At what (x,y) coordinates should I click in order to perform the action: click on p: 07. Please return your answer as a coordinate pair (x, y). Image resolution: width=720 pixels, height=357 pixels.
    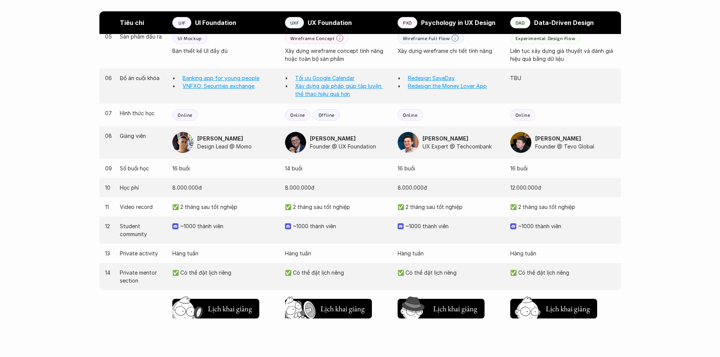
    Looking at the image, I should click on (109, 113).